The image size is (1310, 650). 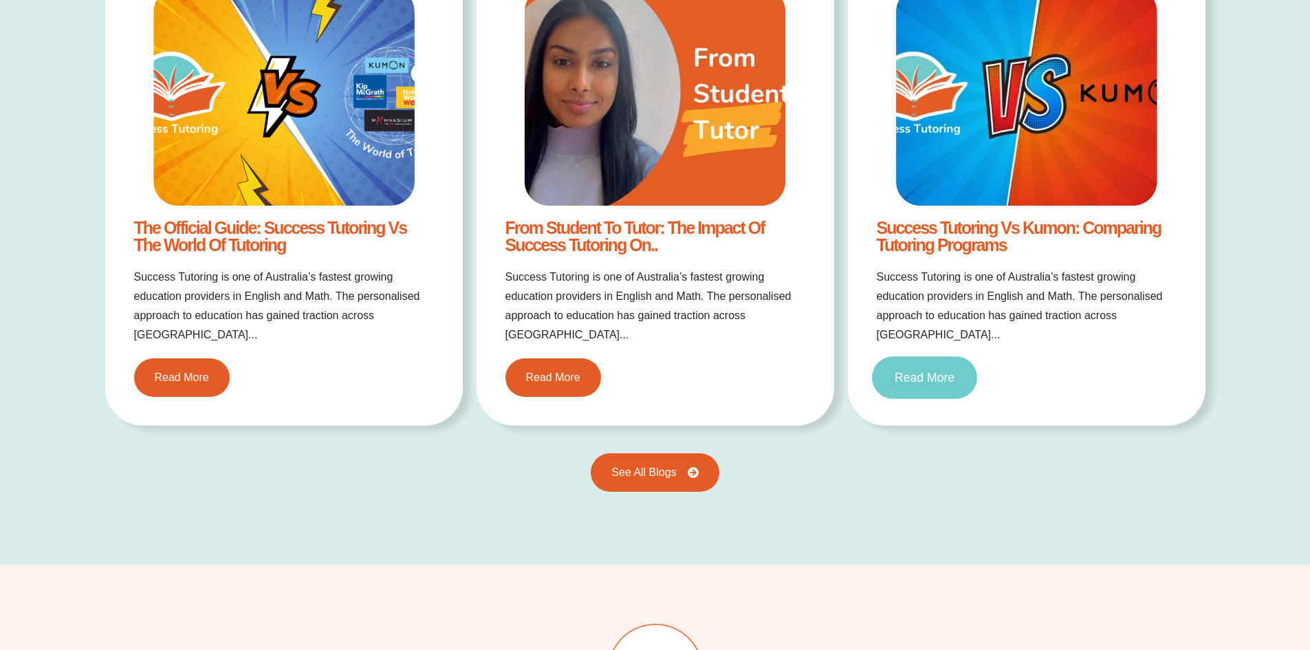 I want to click on span: See All Blogs, so click(x=644, y=472).